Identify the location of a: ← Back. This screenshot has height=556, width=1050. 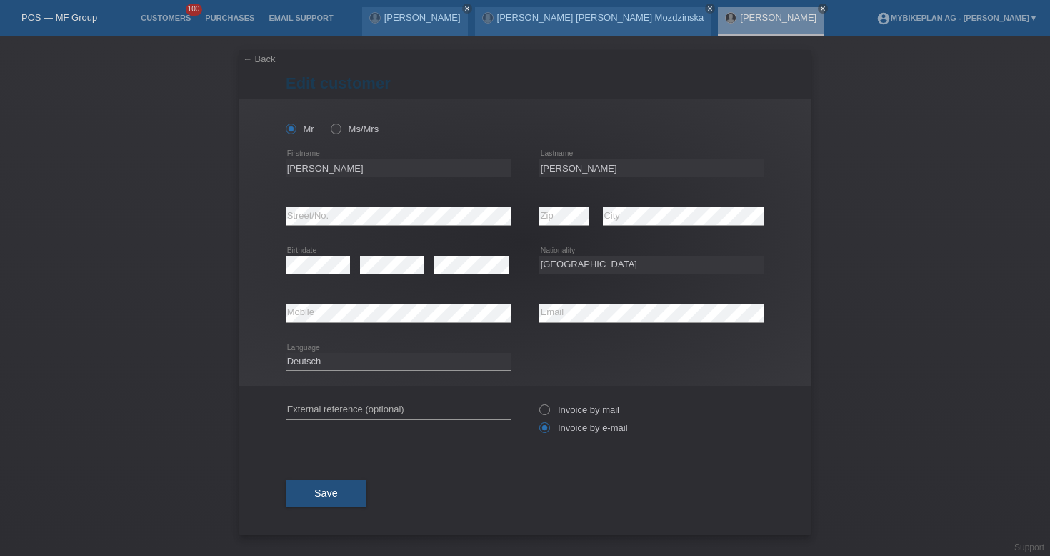
(259, 59).